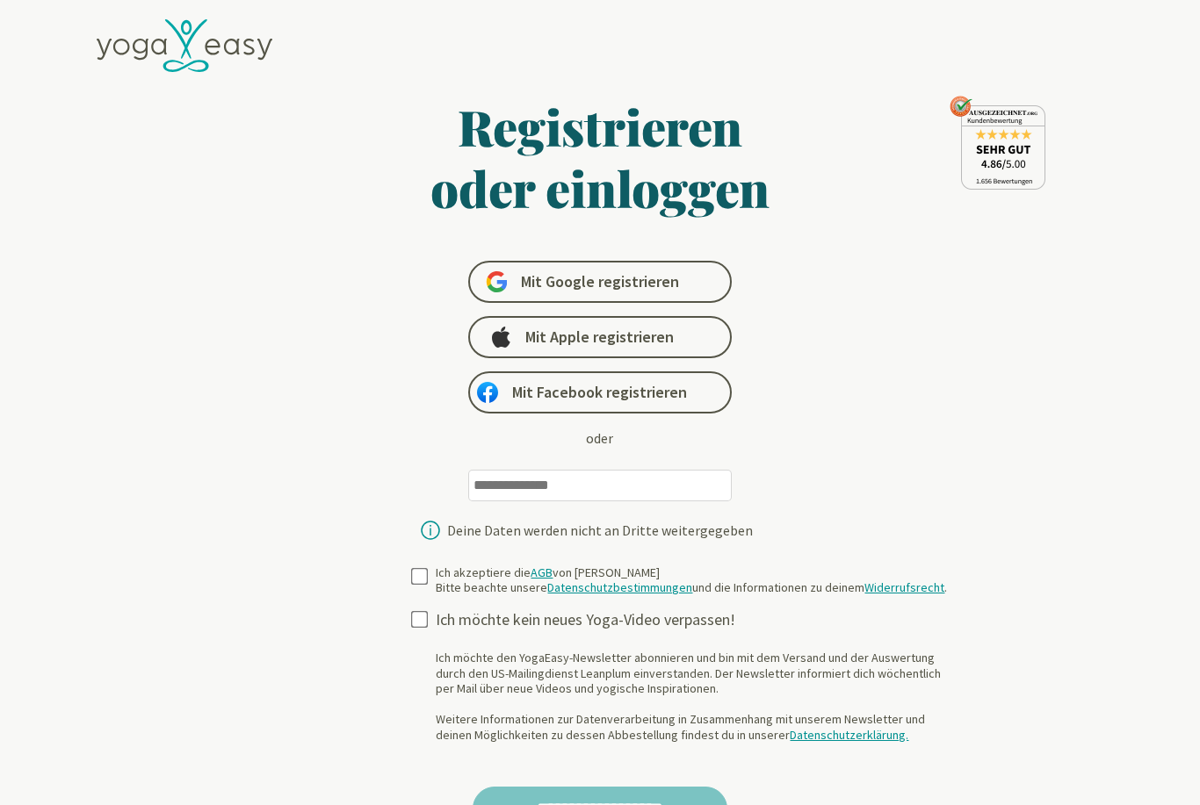 Image resolution: width=1200 pixels, height=805 pixels. I want to click on img: ausgezeichnet_seal.png, so click(997, 142).